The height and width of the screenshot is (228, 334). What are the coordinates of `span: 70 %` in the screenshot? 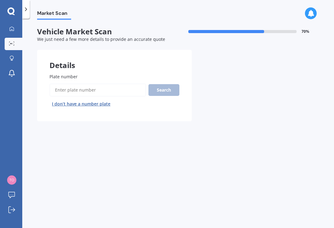 It's located at (306, 32).